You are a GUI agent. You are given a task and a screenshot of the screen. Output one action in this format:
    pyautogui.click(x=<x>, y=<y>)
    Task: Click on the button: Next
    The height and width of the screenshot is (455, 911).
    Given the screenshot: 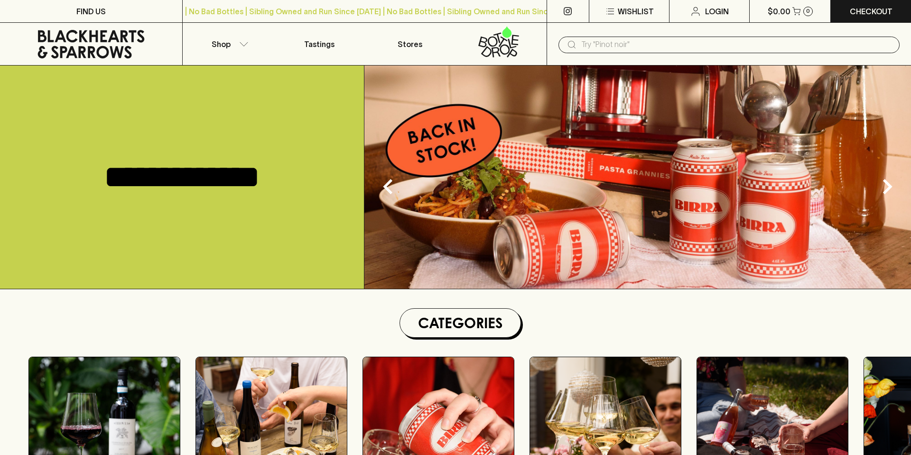 What is the action you would take?
    pyautogui.click(x=887, y=187)
    